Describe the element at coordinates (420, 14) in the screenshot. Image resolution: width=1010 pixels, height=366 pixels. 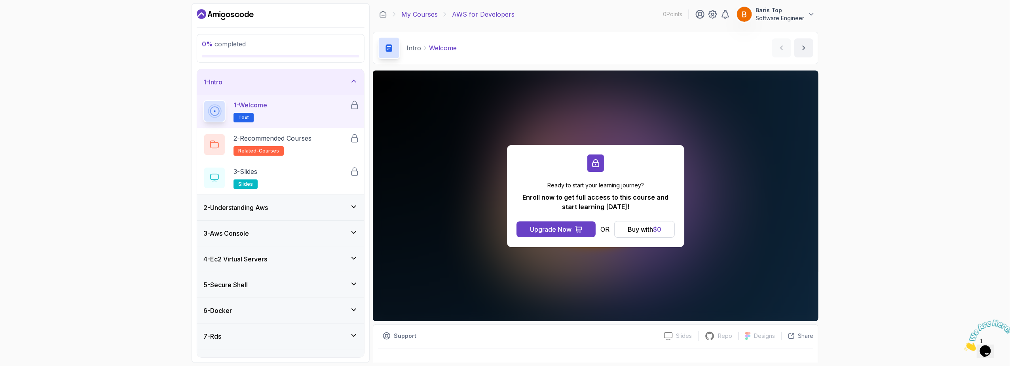
I see `a: My Courses` at that location.